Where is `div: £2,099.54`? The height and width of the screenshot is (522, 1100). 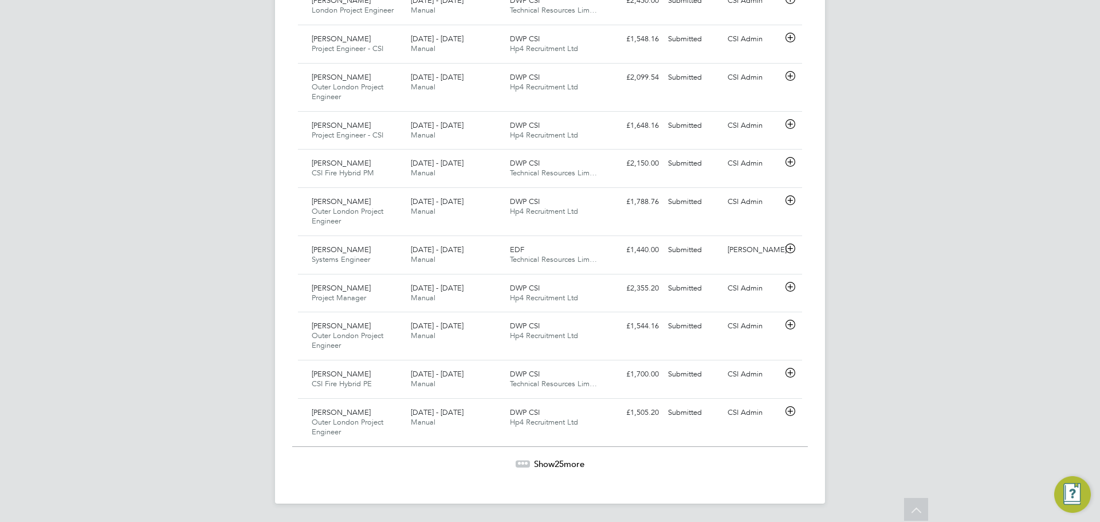
div: £2,099.54 is located at coordinates (634, 77).